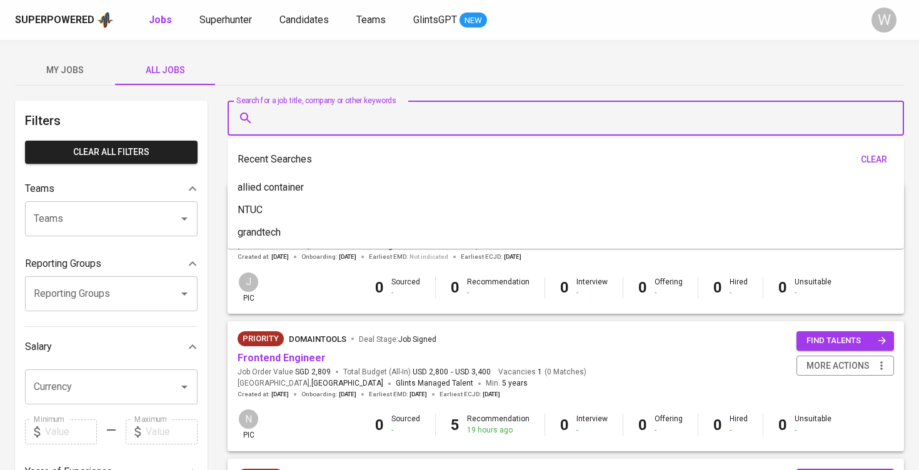 The height and width of the screenshot is (470, 919). What do you see at coordinates (259, 233) in the screenshot?
I see `p: grandtech` at bounding box center [259, 233].